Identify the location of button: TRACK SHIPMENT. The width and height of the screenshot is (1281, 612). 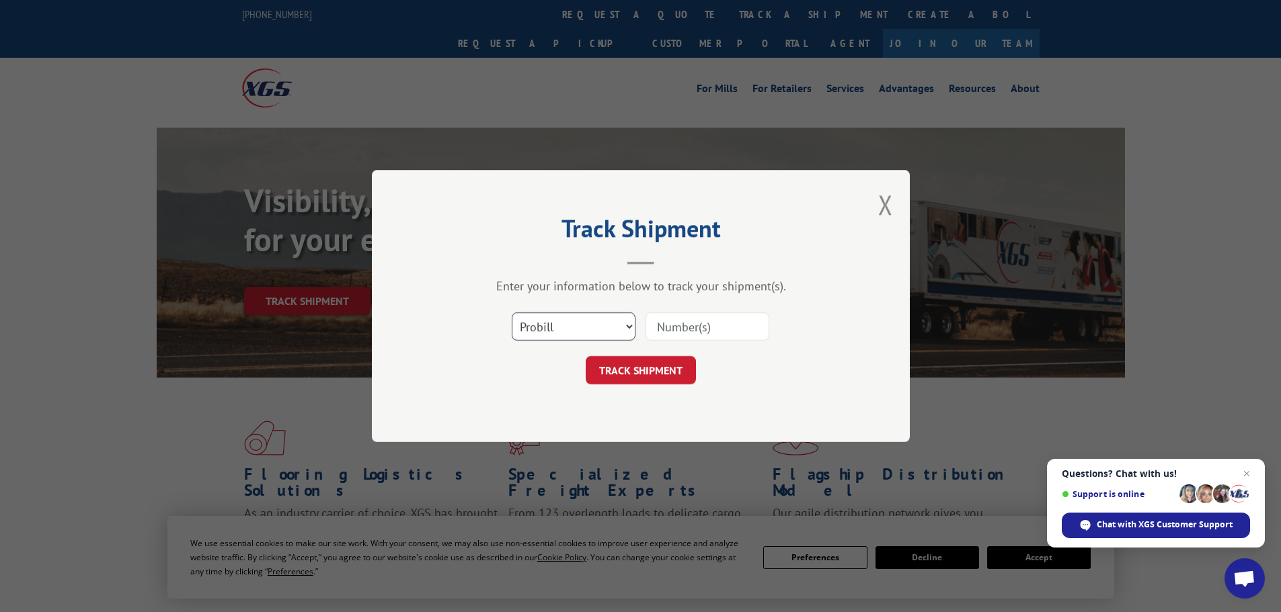
(641, 370).